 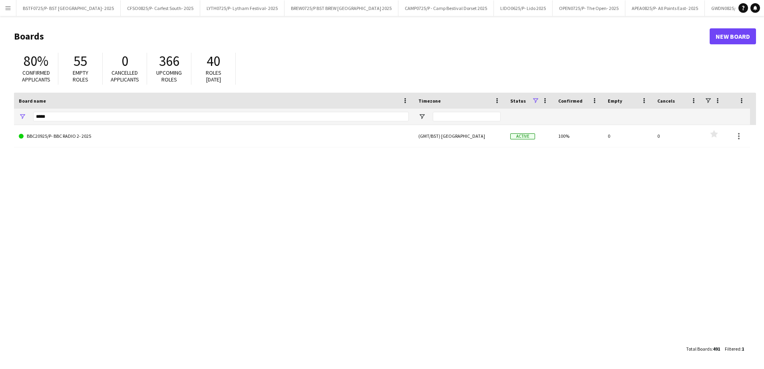 I want to click on span: Empty, so click(x=615, y=101).